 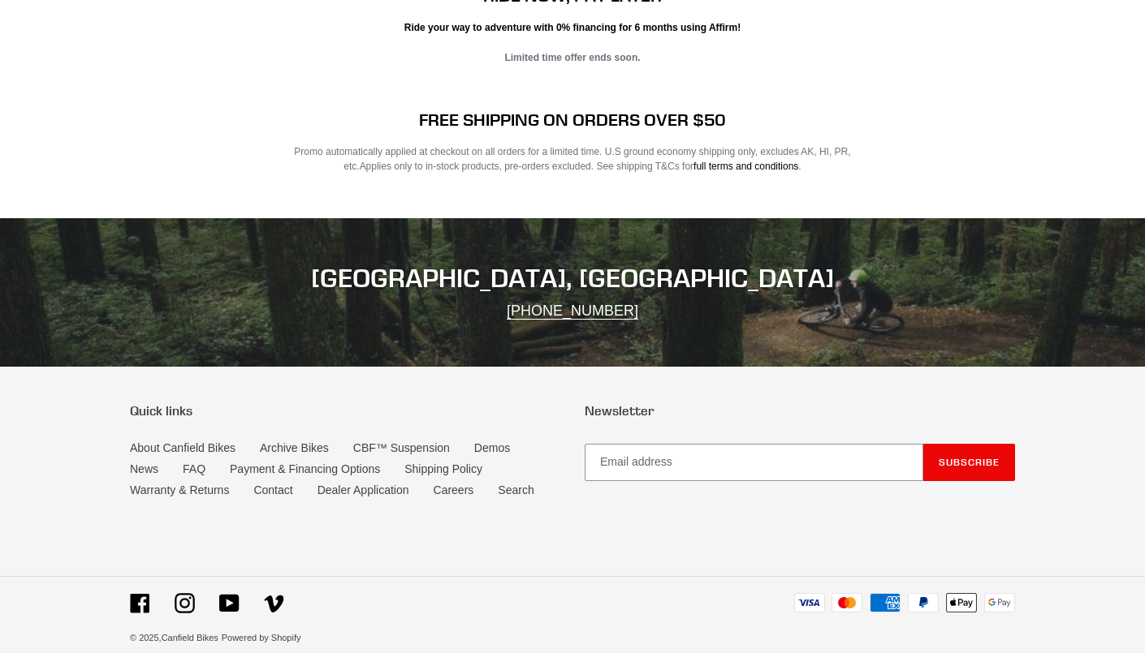 I want to click on a: full terms and conditions, so click(x=745, y=166).